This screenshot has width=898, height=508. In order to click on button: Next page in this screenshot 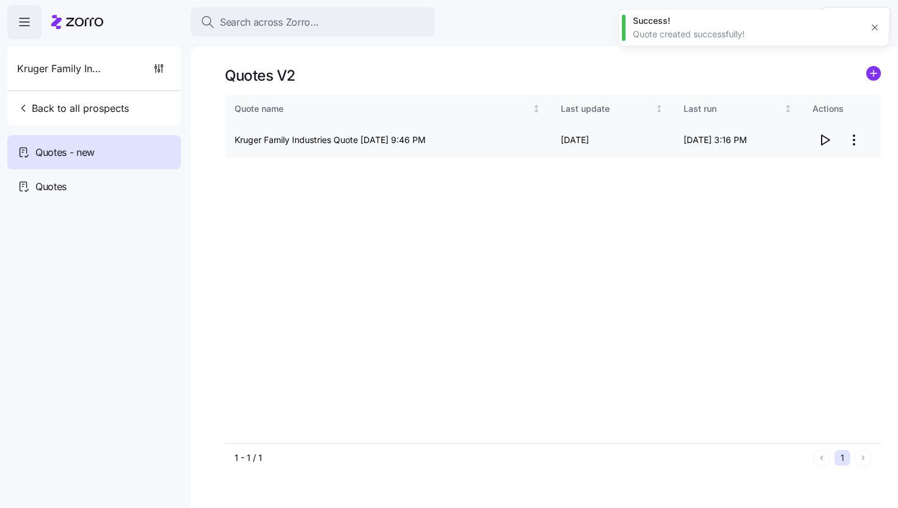, I will do `click(863, 458)`.